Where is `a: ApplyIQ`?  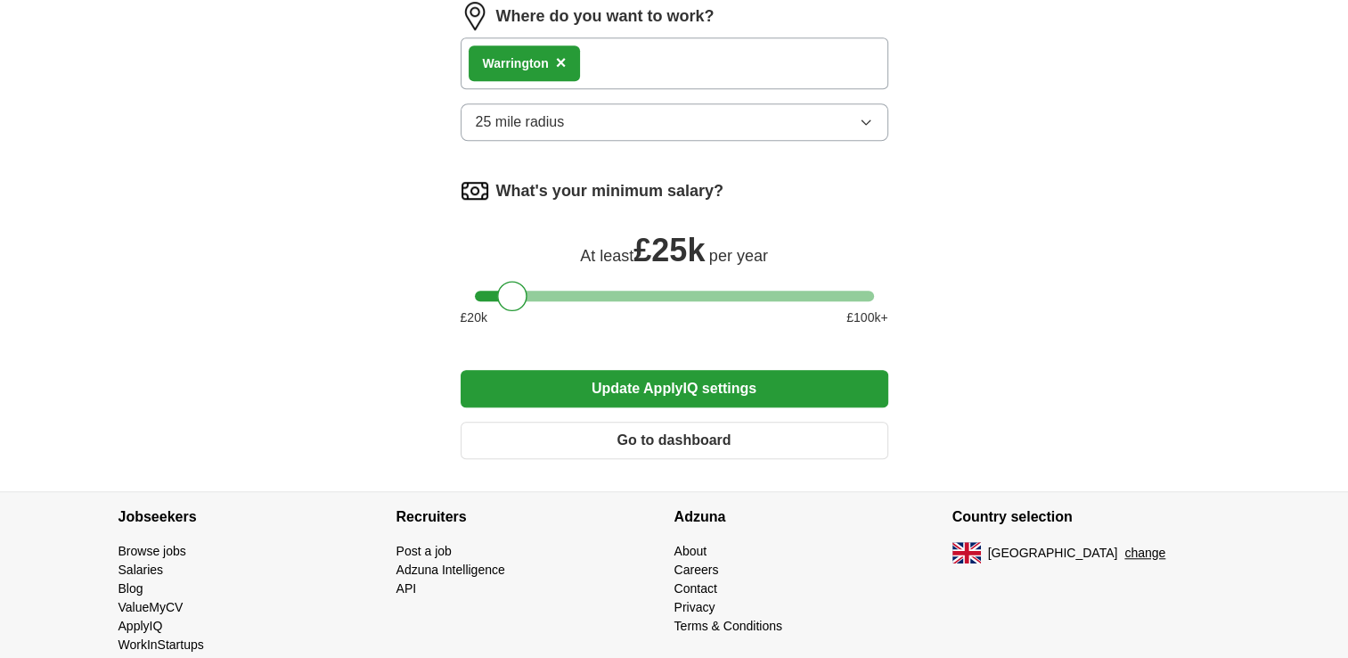 a: ApplyIQ is located at coordinates (141, 625).